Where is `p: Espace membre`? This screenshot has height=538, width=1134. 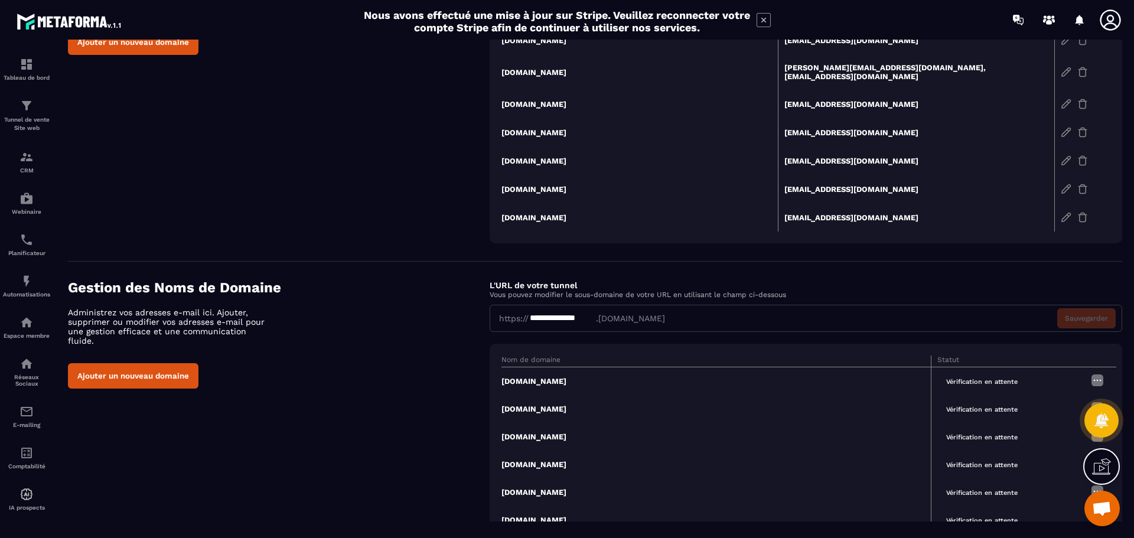
p: Espace membre is located at coordinates (27, 335).